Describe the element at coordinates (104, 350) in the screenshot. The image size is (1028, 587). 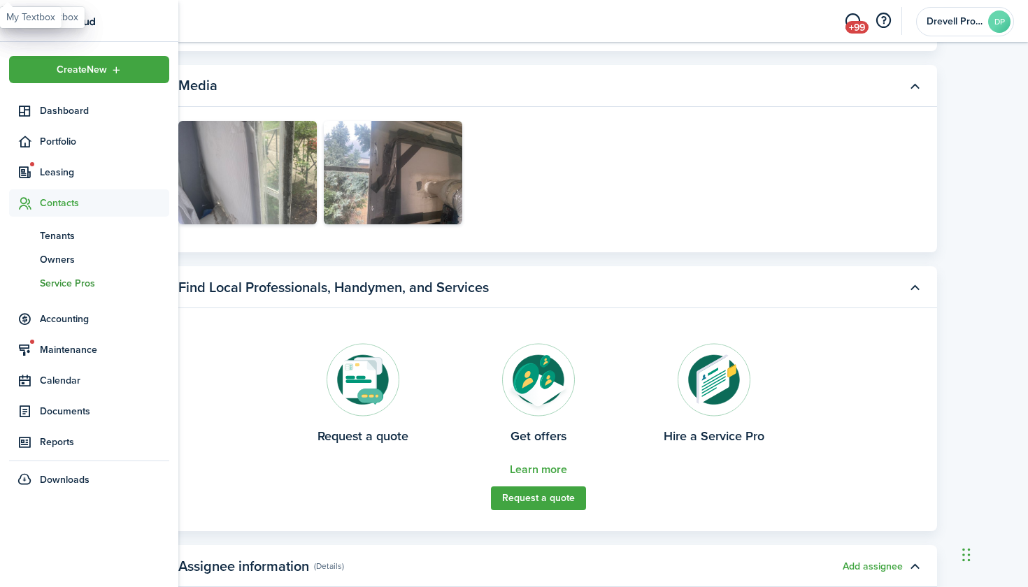
I see `span: Maintenance` at that location.